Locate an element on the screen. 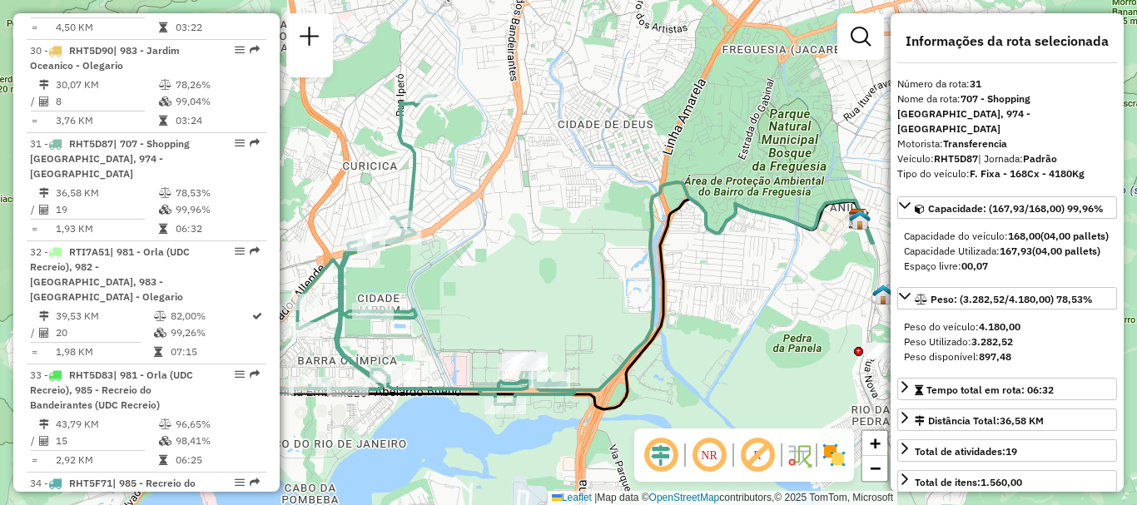 This screenshot has width=1137, height=505. img: CrossDoking is located at coordinates (883, 295).